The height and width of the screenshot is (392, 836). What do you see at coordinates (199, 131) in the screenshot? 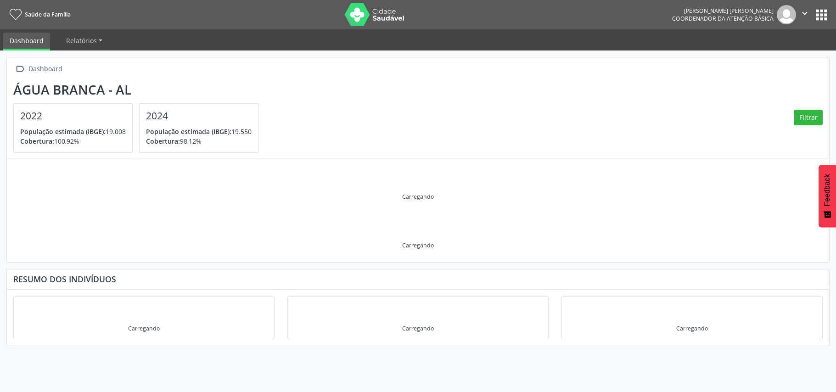
I see `p: 19.550` at bounding box center [199, 131].